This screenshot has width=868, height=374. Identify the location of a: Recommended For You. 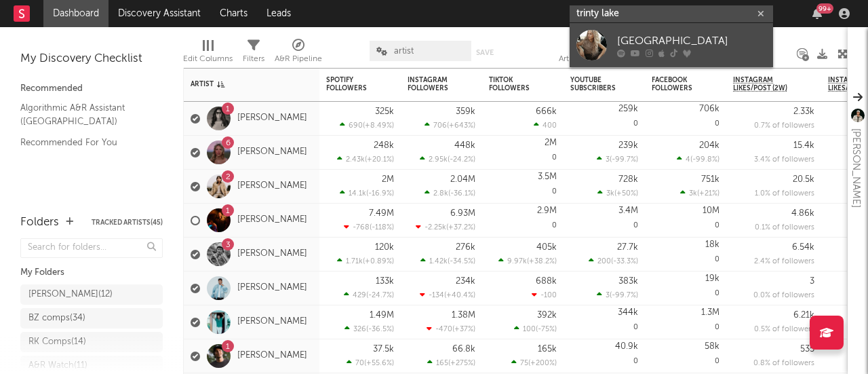
(85, 142).